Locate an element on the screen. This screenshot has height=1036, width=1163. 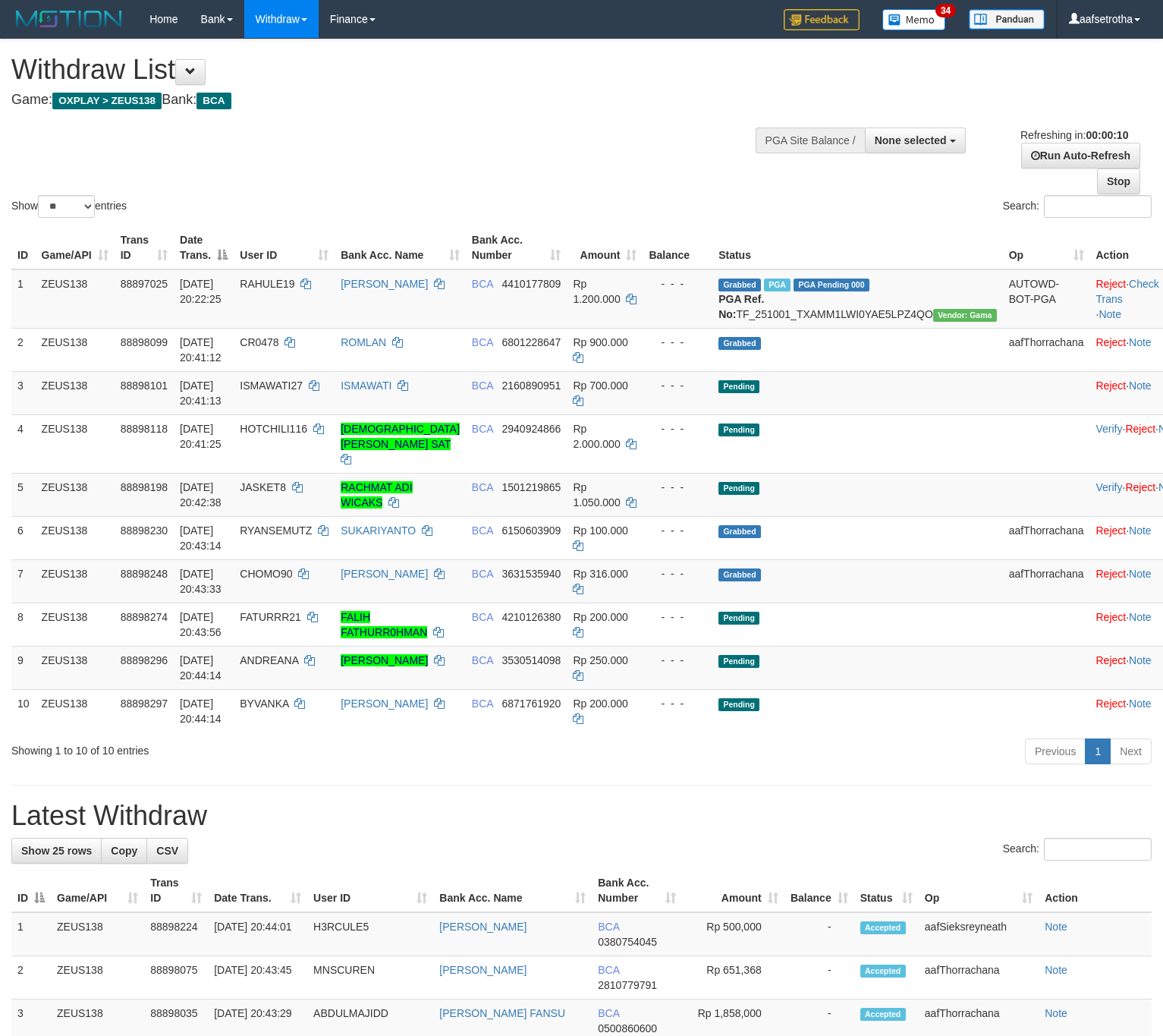
span: 88898274 is located at coordinates (144, 617).